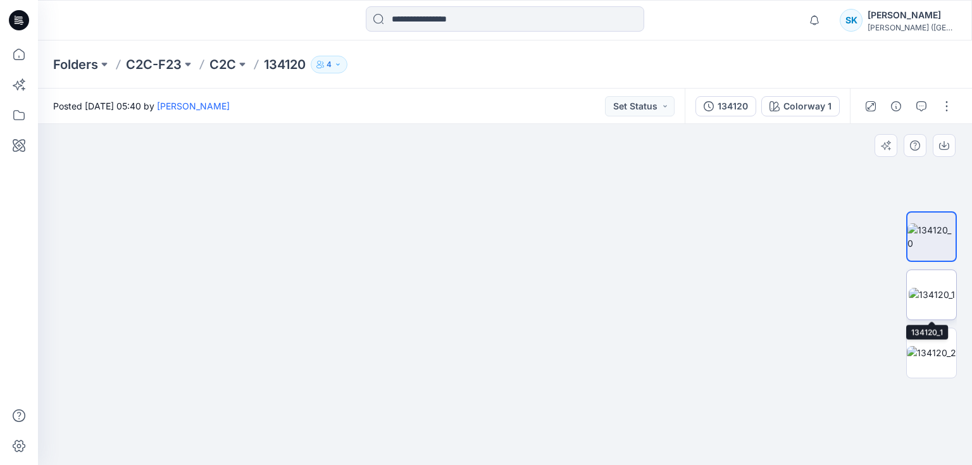 This screenshot has width=972, height=465. I want to click on a: C2C-F23, so click(154, 65).